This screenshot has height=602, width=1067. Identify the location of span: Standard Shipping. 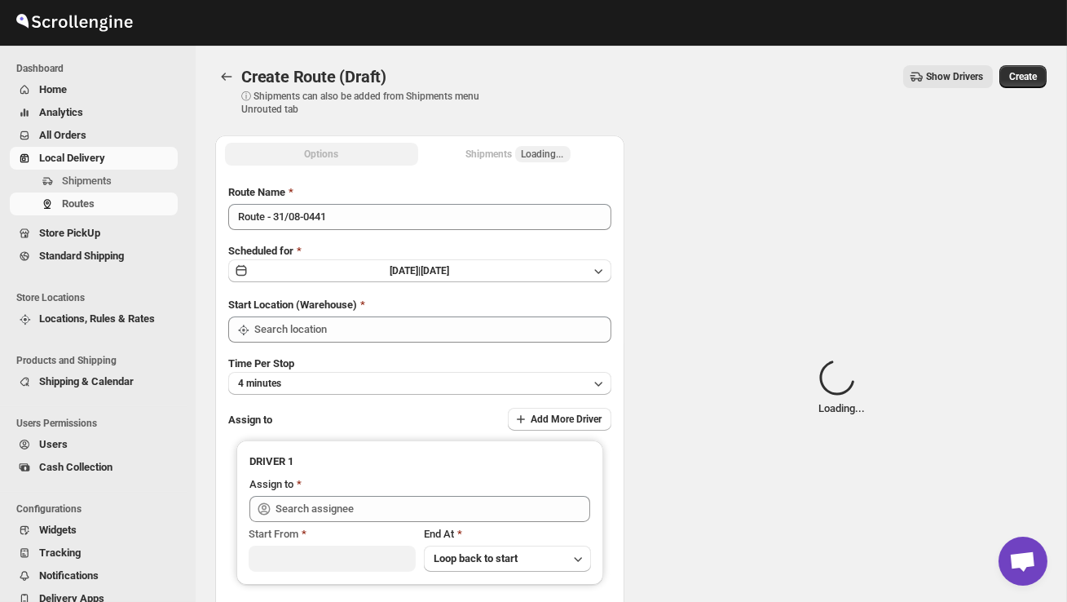
(82, 255).